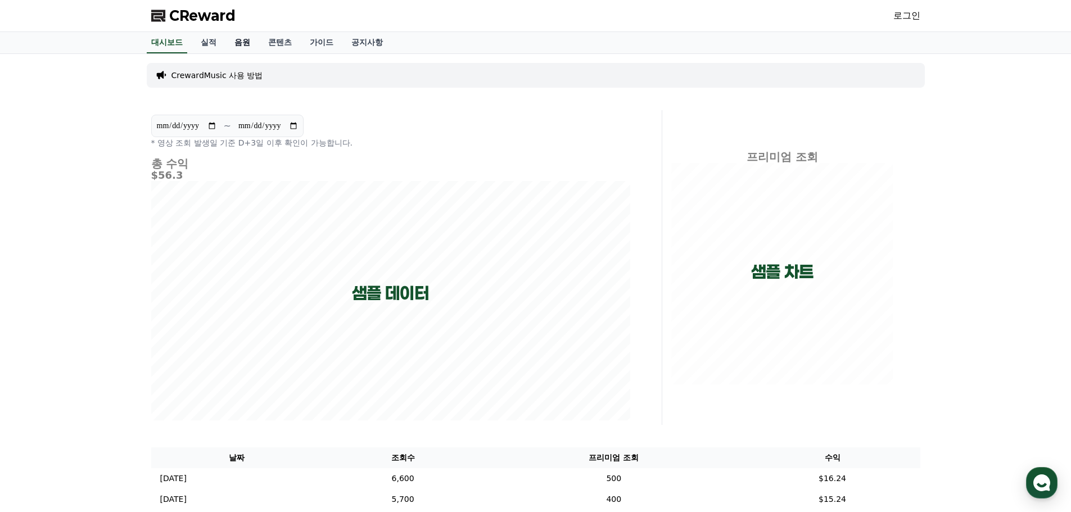  Describe the element at coordinates (167, 43) in the screenshot. I see `a: 대시보드` at that location.